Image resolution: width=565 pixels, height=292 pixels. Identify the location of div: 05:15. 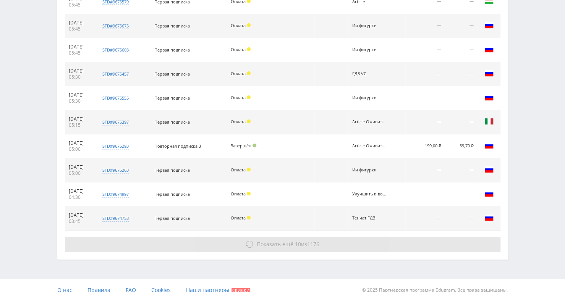
(80, 125).